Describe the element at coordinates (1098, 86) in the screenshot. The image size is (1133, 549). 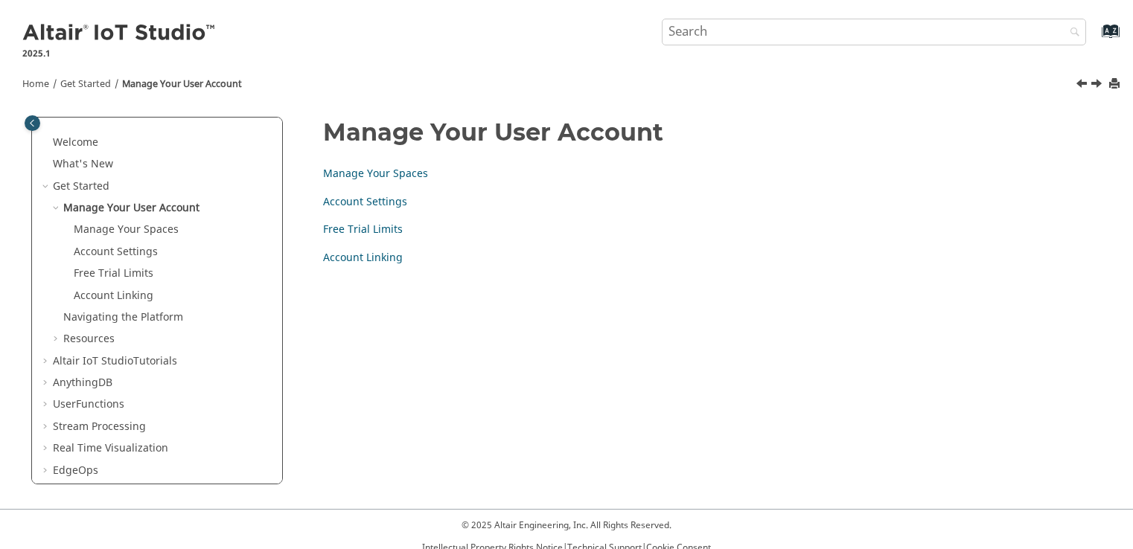
I see `a: Next topic: Manage Your Spaces` at that location.